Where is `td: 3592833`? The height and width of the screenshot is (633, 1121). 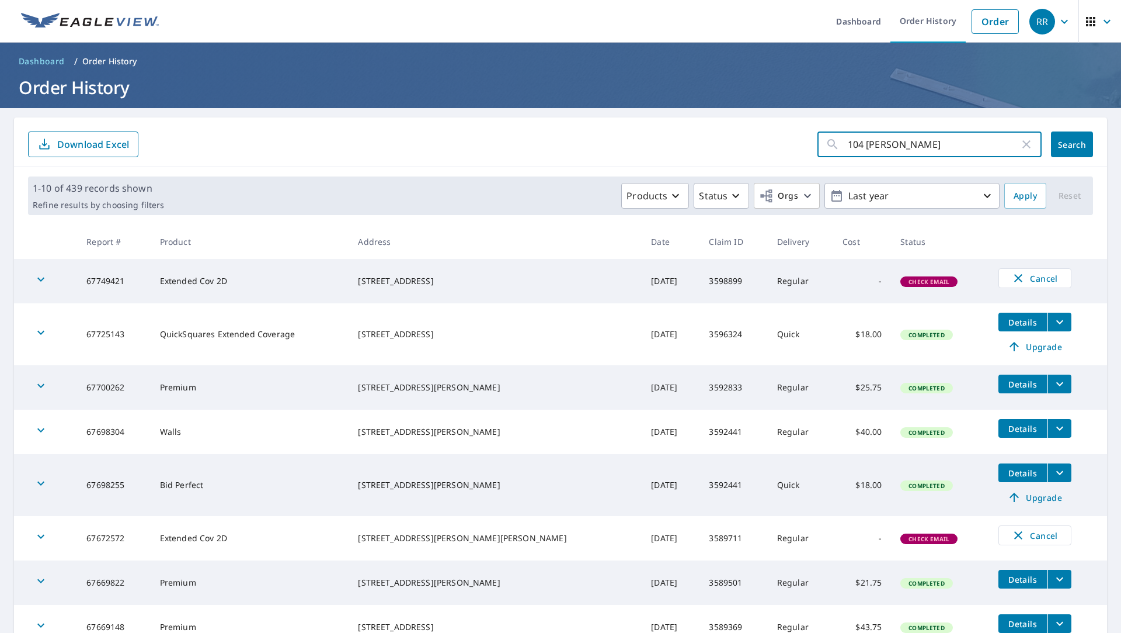
td: 3592833 is located at coordinates (734, 387).